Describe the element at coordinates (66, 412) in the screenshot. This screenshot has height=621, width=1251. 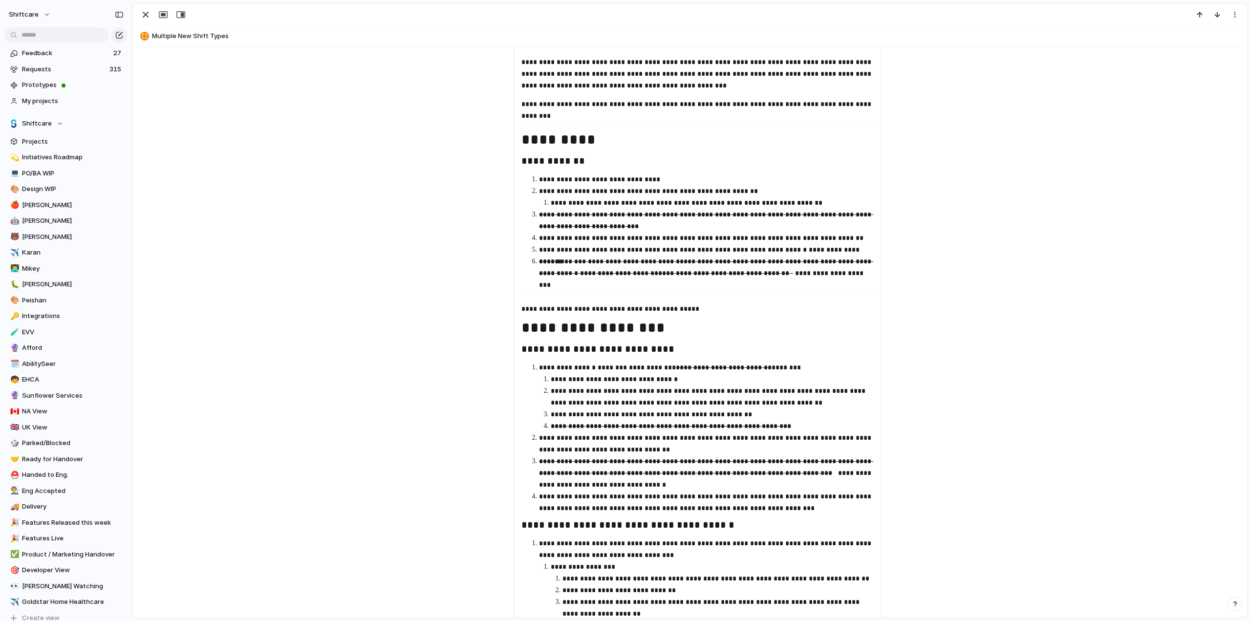
I see `div: 🇨🇦NA View` at that location.